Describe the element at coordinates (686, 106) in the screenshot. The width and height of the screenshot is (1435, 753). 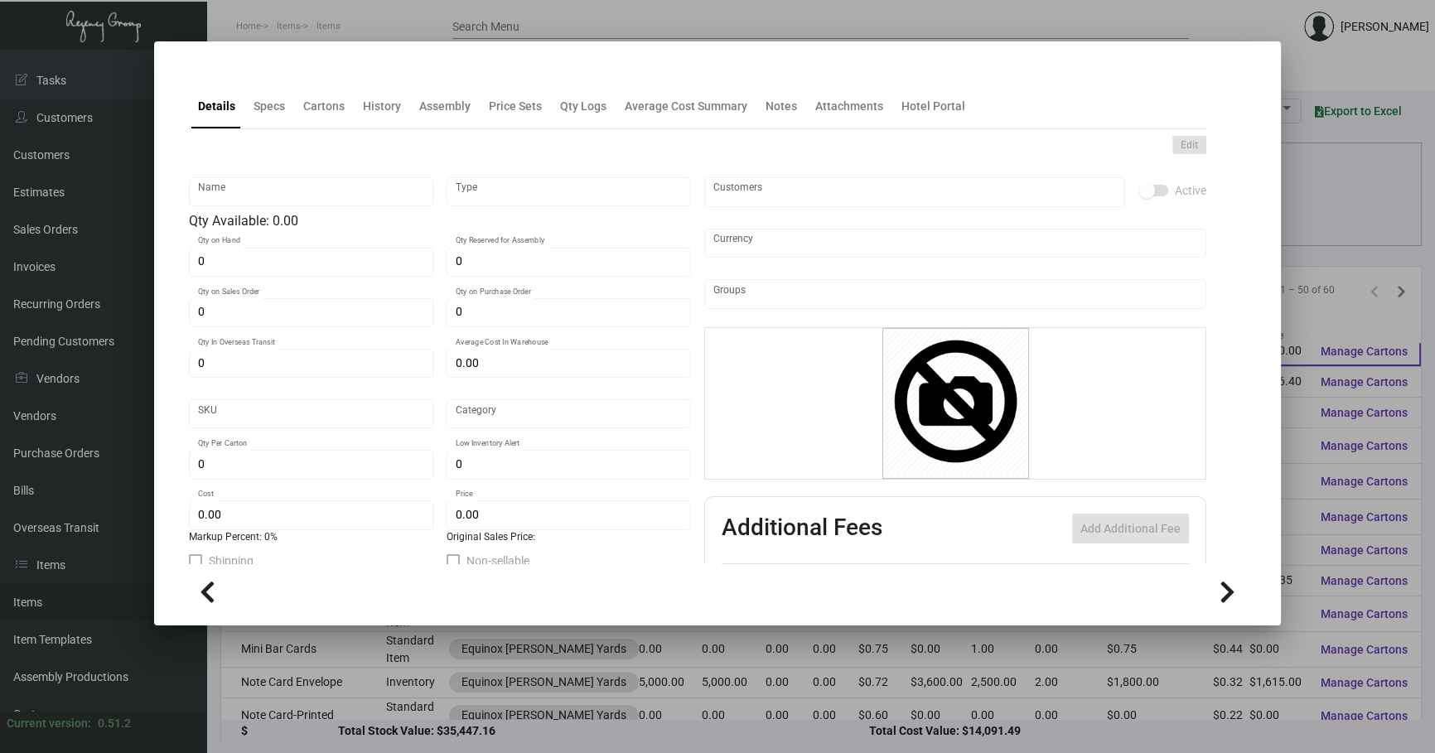
I see `div: Average Cost Summary` at that location.